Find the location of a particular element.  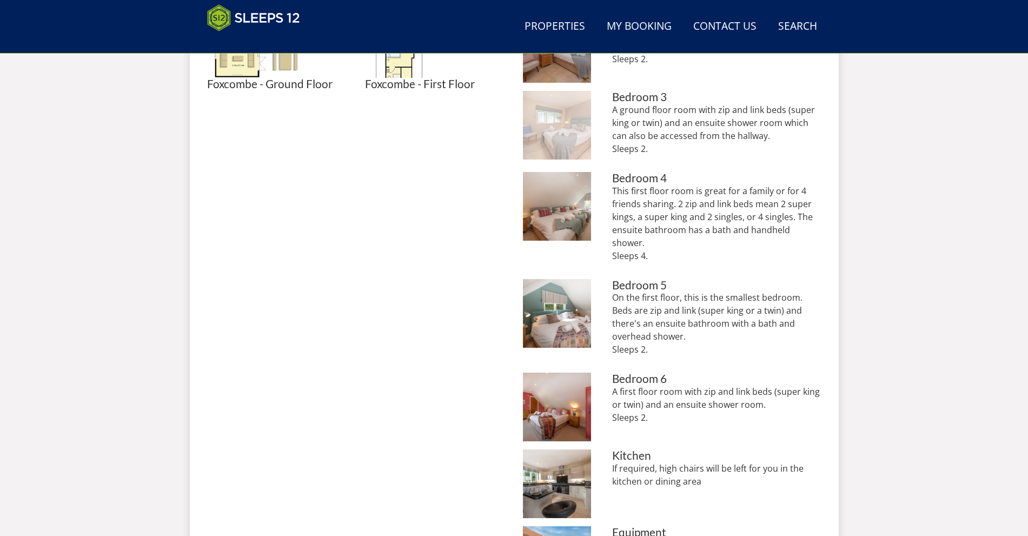

a: My Booking is located at coordinates (639, 26).